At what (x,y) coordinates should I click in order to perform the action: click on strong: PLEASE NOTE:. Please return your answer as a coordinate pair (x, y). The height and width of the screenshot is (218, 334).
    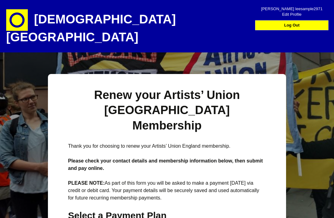
    Looking at the image, I should click on (86, 183).